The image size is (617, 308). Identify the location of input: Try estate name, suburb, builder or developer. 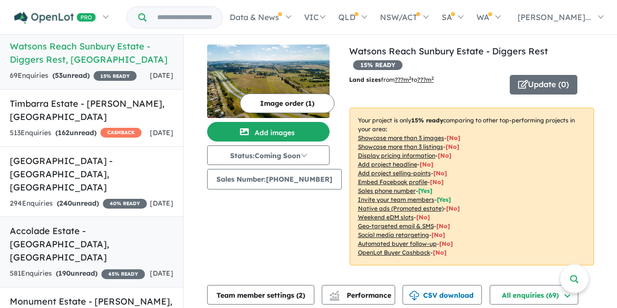
(184, 17).